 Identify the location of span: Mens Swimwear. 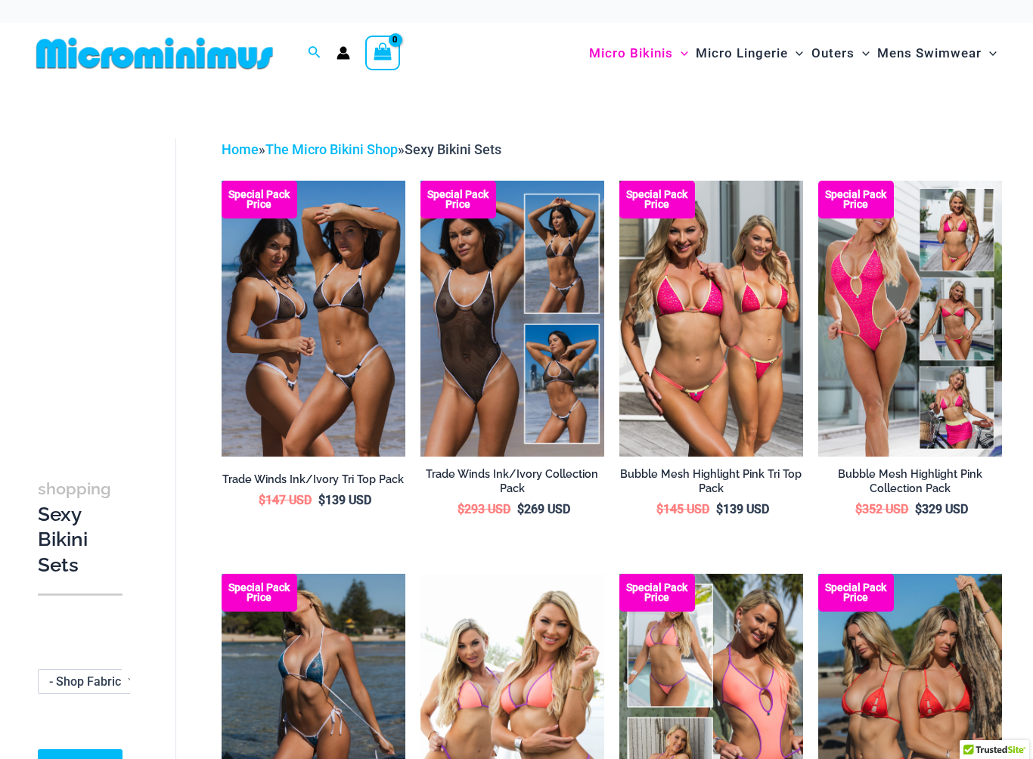
(929, 53).